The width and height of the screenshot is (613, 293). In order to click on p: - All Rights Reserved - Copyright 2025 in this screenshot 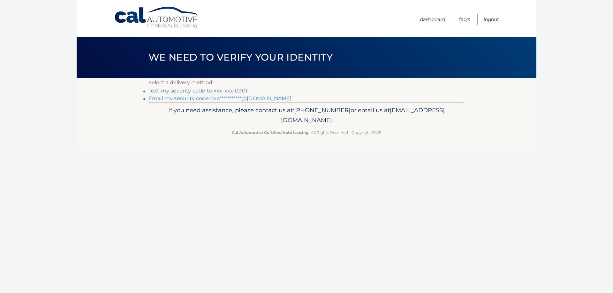, I will do `click(307, 133)`.